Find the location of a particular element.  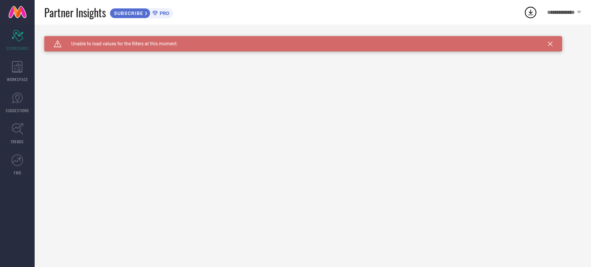

span: SUGGESTIONS is located at coordinates (17, 110).